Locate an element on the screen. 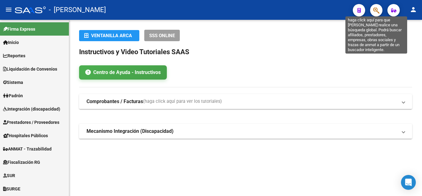 The image size is (422, 196). button: Ventanilla ARCA is located at coordinates (109, 36).